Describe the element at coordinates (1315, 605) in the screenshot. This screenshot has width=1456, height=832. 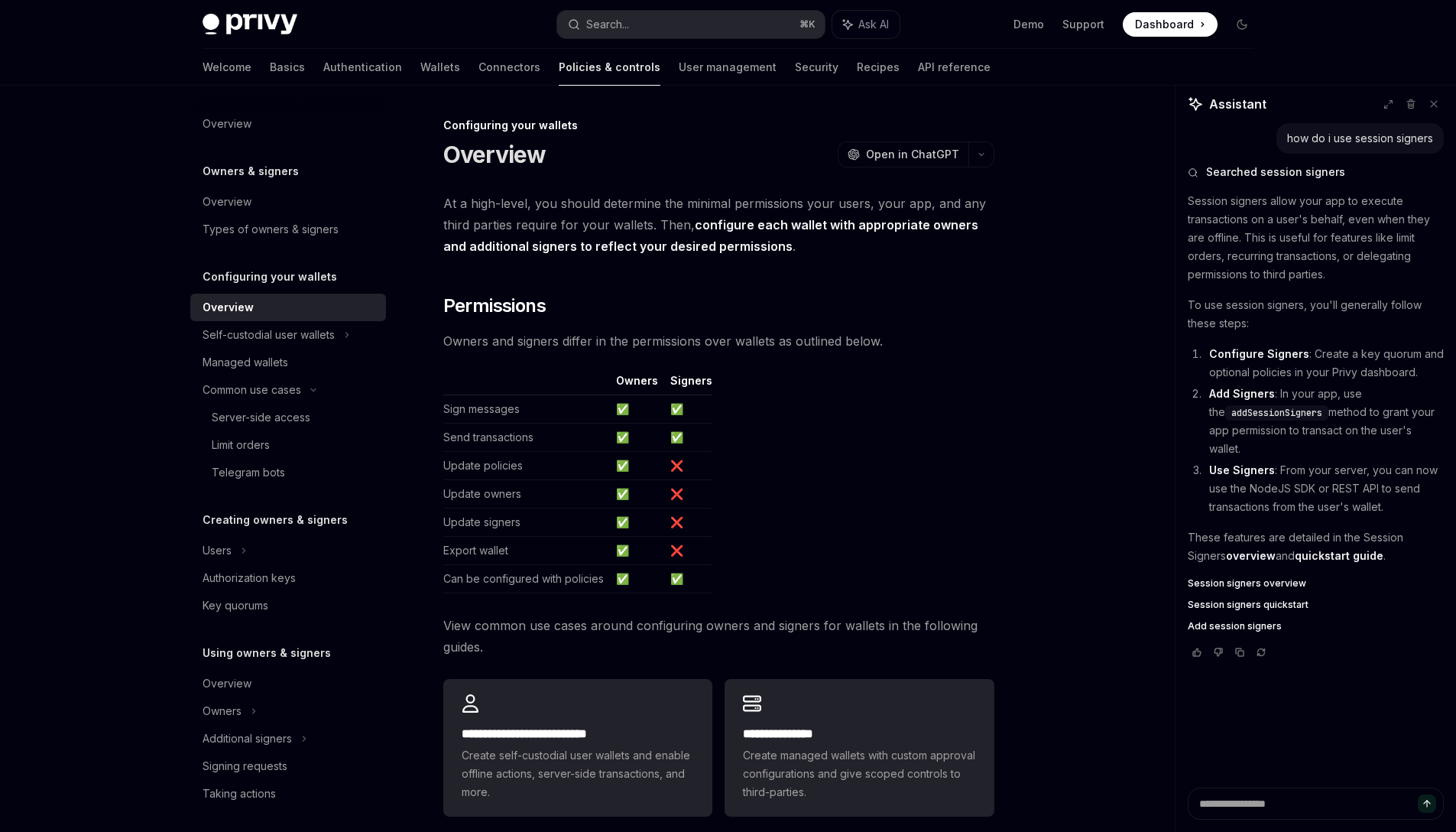
I see `a: Session signers quickstart` at that location.